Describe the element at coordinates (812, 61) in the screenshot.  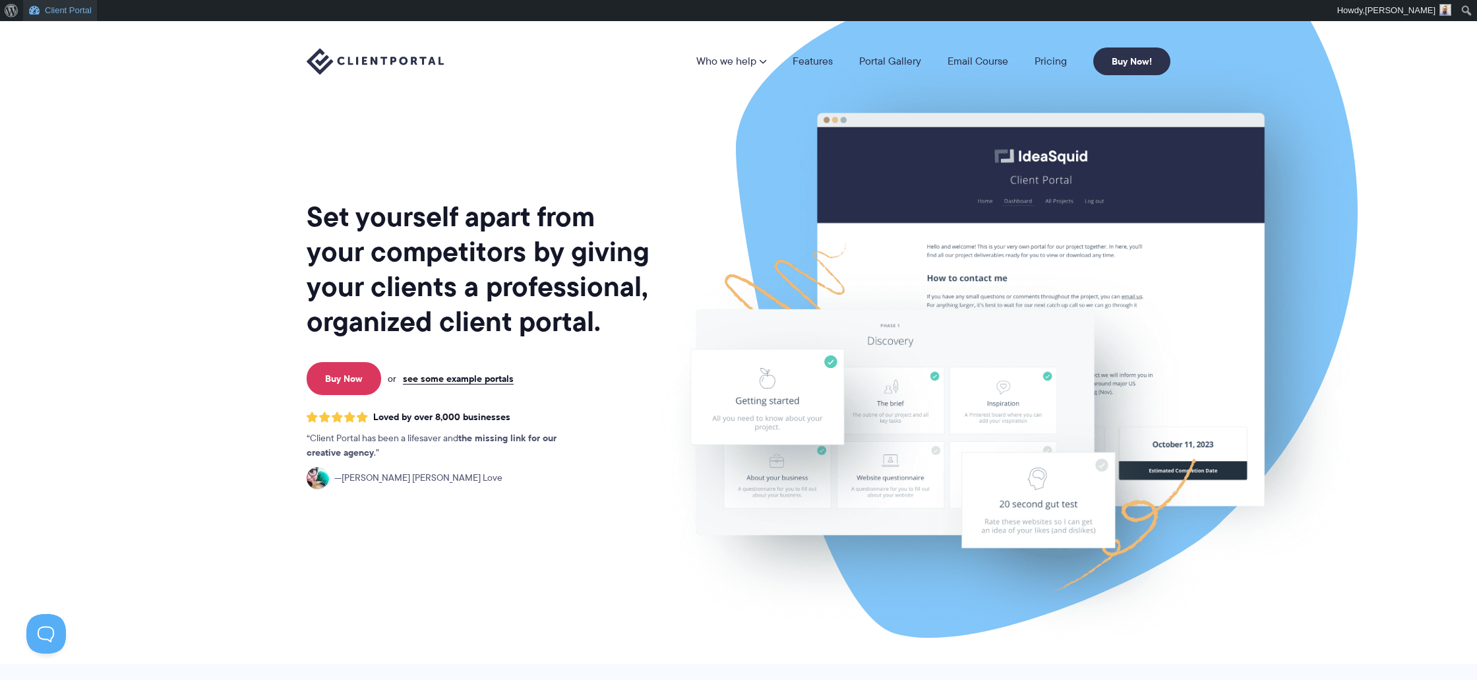
I see `a: Features` at that location.